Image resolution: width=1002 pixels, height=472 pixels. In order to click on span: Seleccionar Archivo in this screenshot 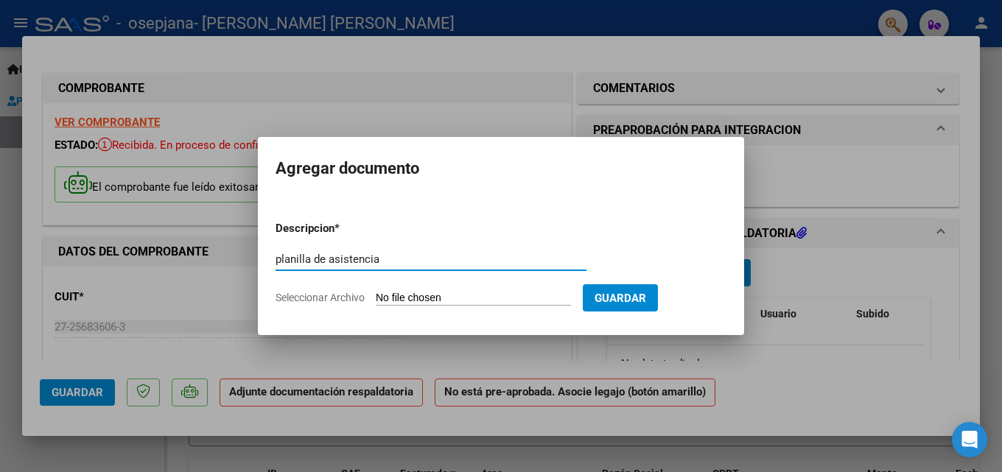, I will do `click(320, 298)`.